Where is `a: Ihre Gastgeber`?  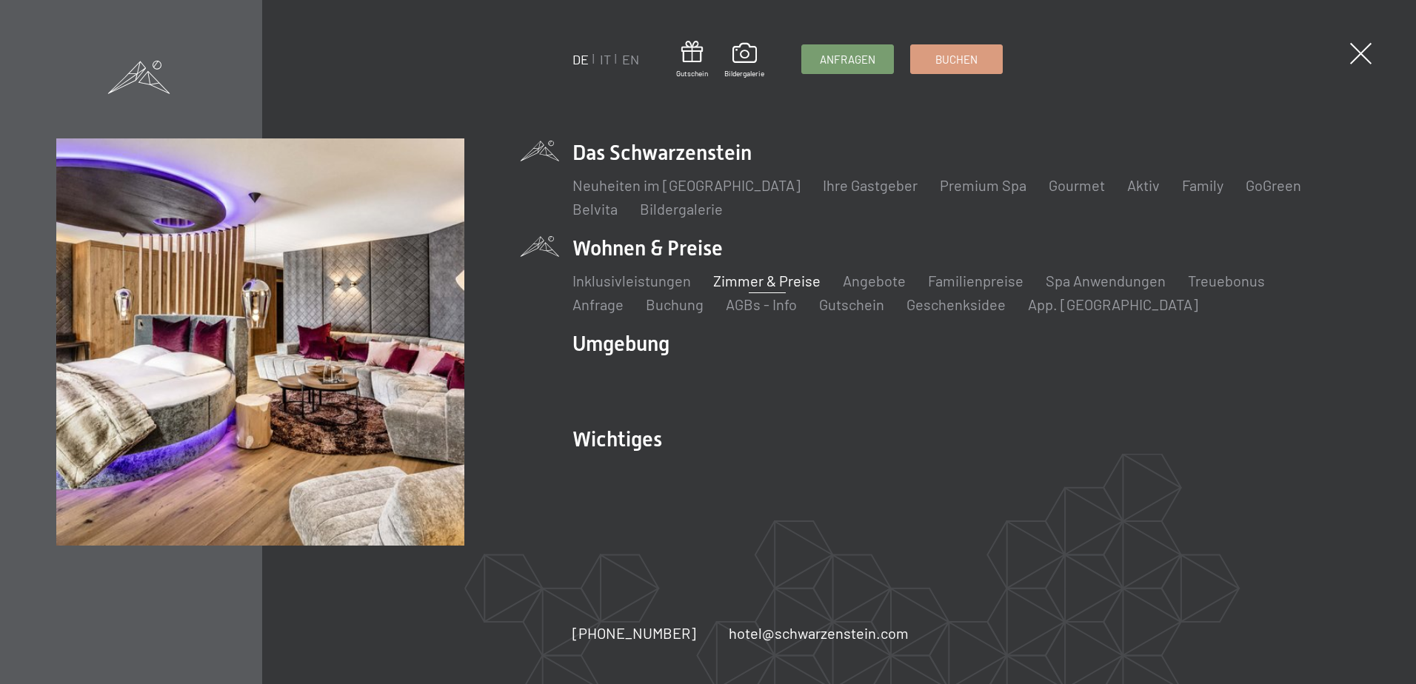 a: Ihre Gastgeber is located at coordinates (870, 185).